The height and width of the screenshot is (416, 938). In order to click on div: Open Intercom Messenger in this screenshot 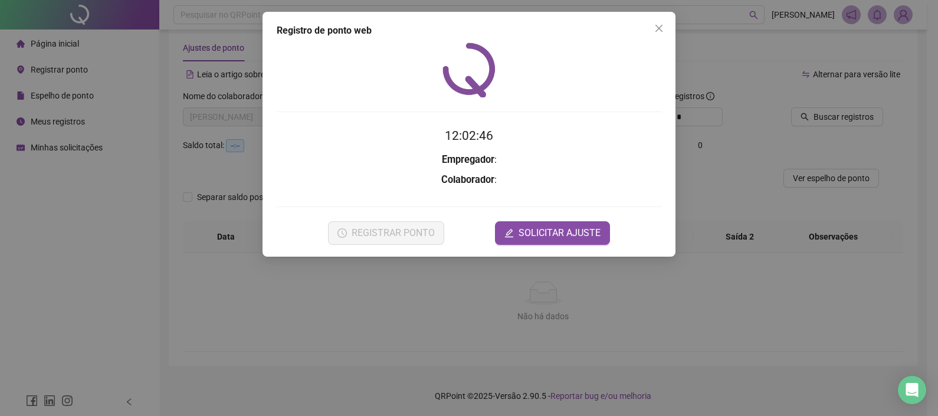, I will do `click(912, 390)`.